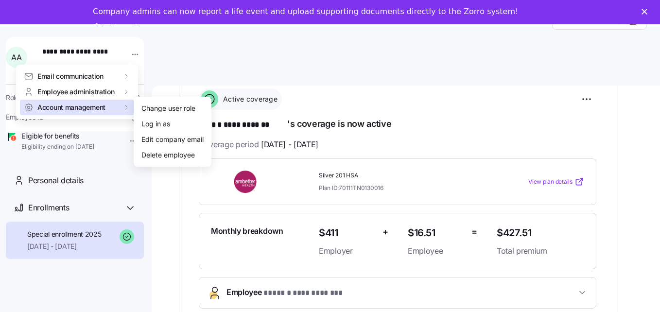 The height and width of the screenshot is (312, 660). What do you see at coordinates (305, 12) in the screenshot?
I see `div: Company admins can now report a life event and upload supporting documents directly to the Zorro ...` at bounding box center [305, 12].